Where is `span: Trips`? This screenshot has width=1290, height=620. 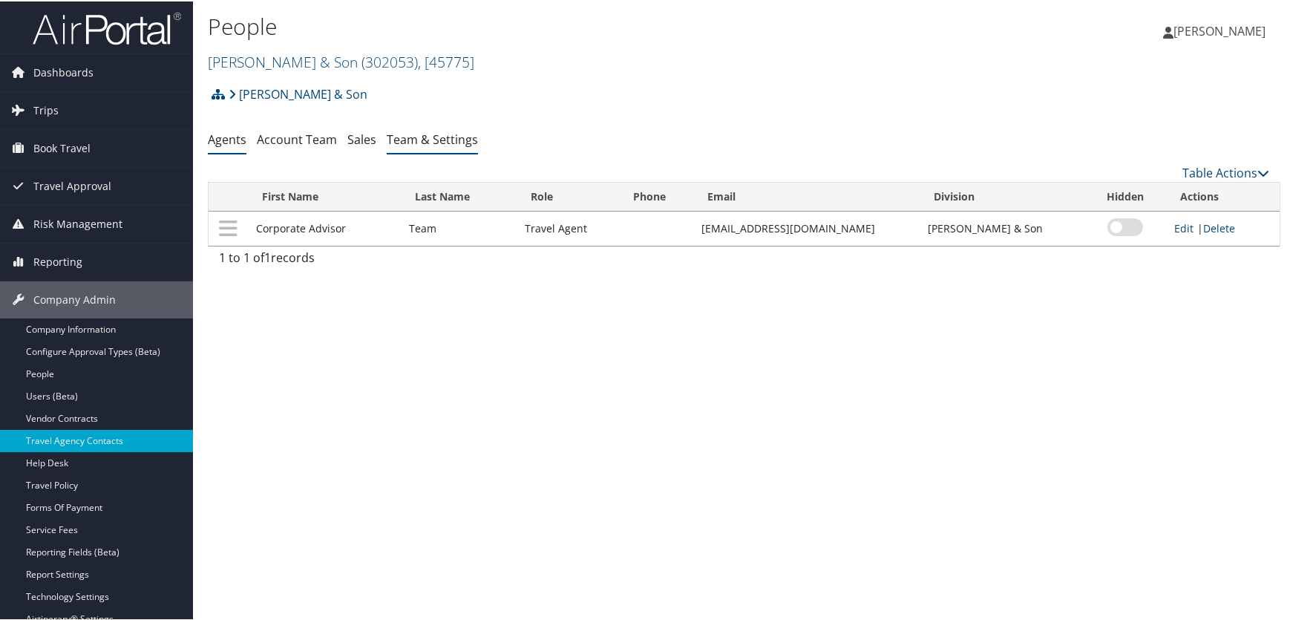 span: Trips is located at coordinates (46, 109).